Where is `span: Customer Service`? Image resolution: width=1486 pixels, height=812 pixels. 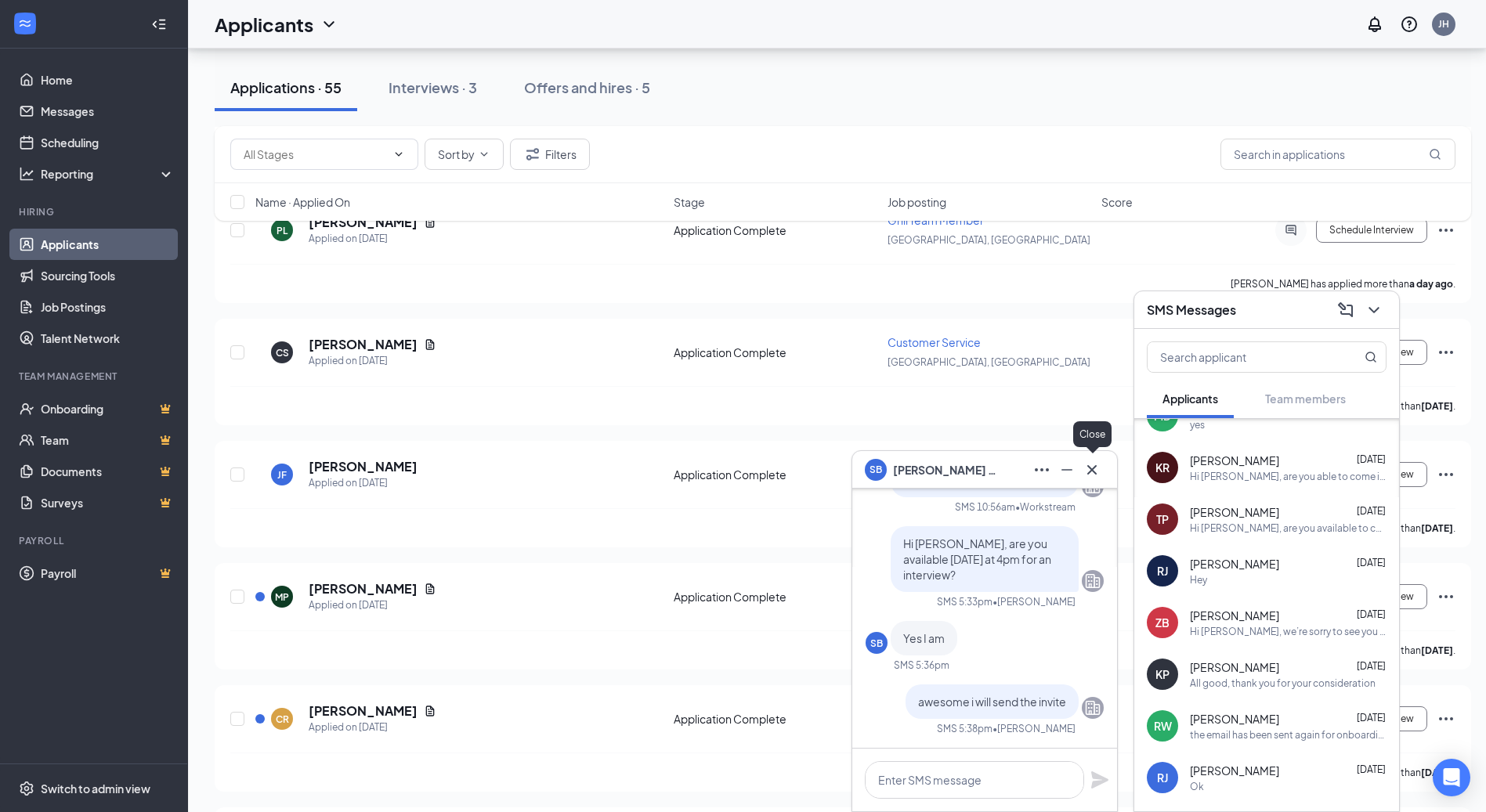 span: Customer Service is located at coordinates (934, 342).